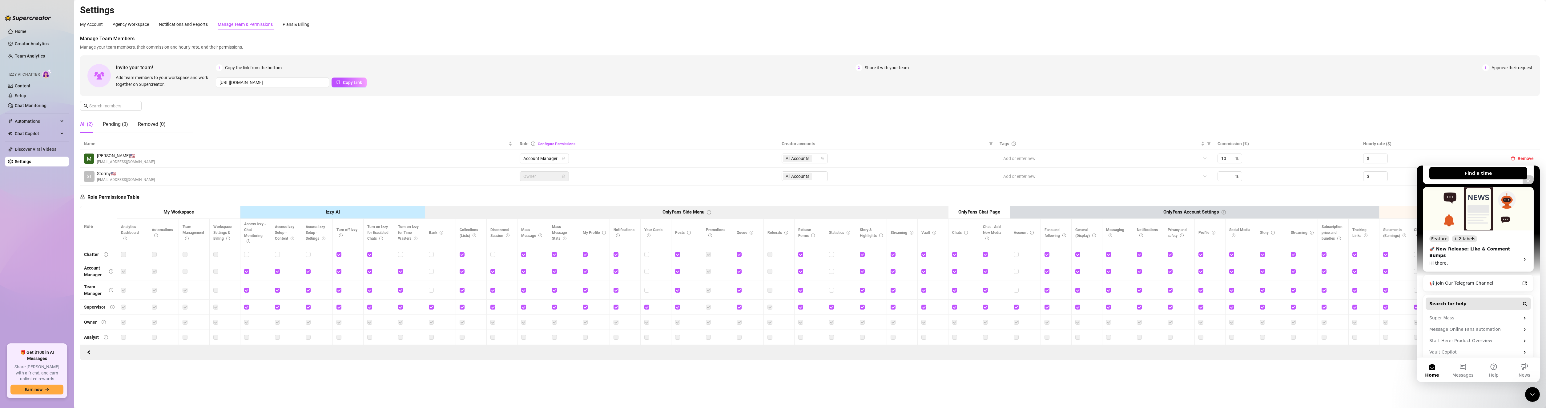 Image resolution: width=1546 pixels, height=408 pixels. Describe the element at coordinates (95, 307) in the screenshot. I see `div: Supervisor` at that location.